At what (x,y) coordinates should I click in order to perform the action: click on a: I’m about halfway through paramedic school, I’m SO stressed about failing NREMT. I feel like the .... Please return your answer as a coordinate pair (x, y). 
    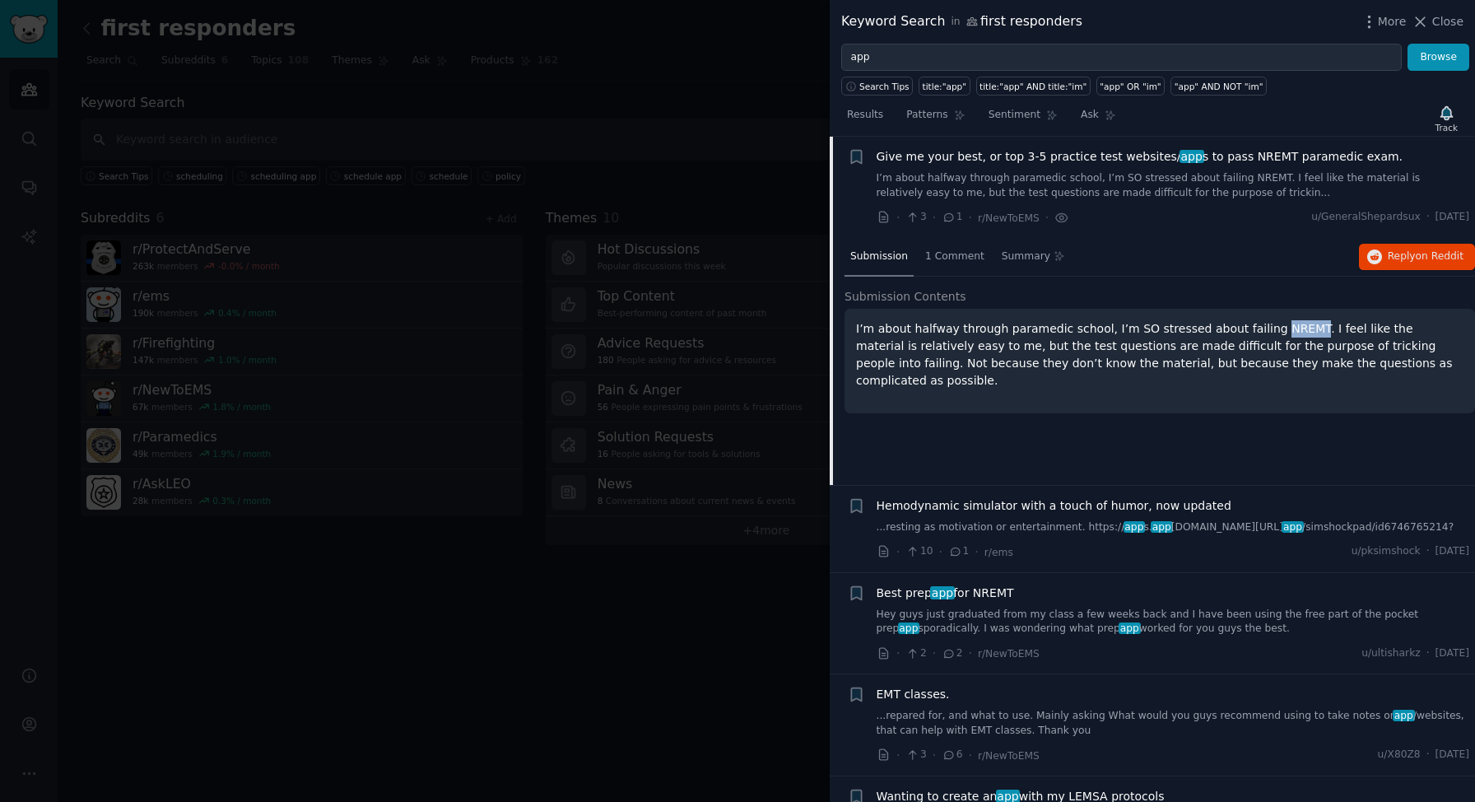
    Looking at the image, I should click on (1173, 185).